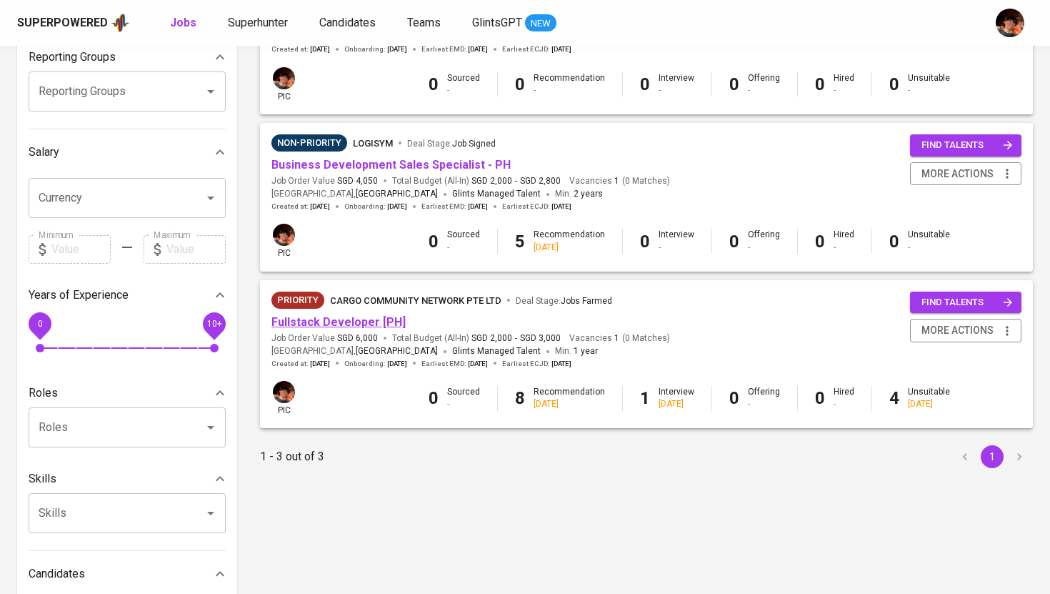  I want to click on span: Earliest ECJD :, so click(537, 49).